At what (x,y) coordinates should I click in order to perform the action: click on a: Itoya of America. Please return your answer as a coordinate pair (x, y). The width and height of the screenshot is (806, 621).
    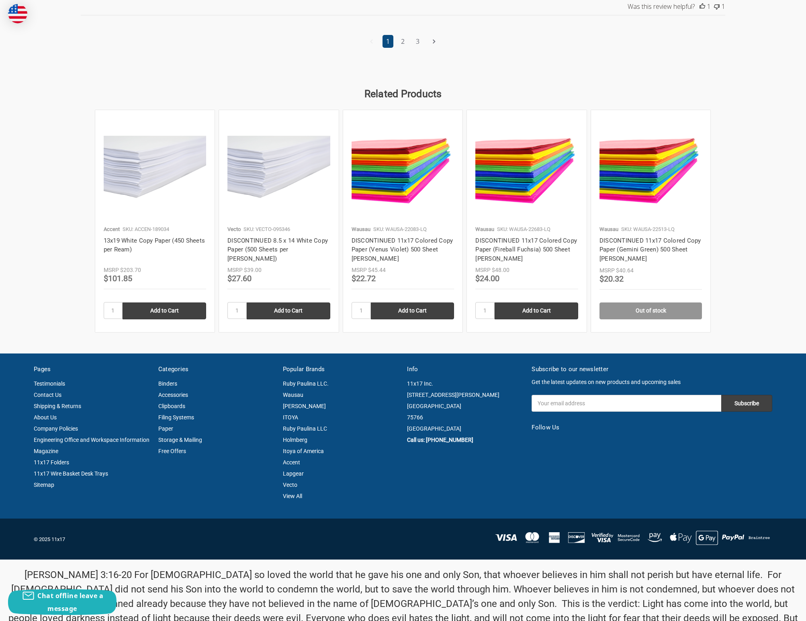
    Looking at the image, I should click on (303, 451).